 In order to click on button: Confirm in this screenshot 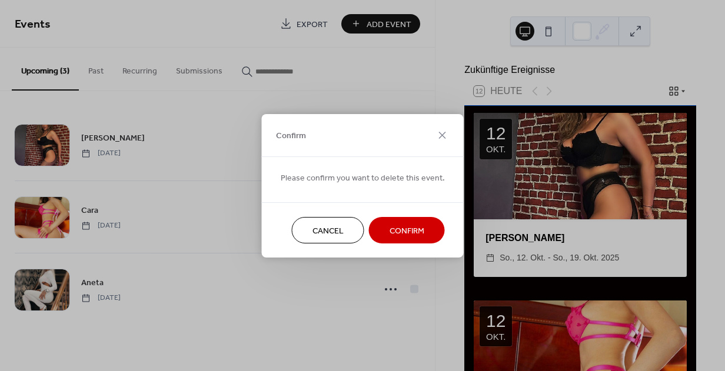, I will do `click(406, 230)`.